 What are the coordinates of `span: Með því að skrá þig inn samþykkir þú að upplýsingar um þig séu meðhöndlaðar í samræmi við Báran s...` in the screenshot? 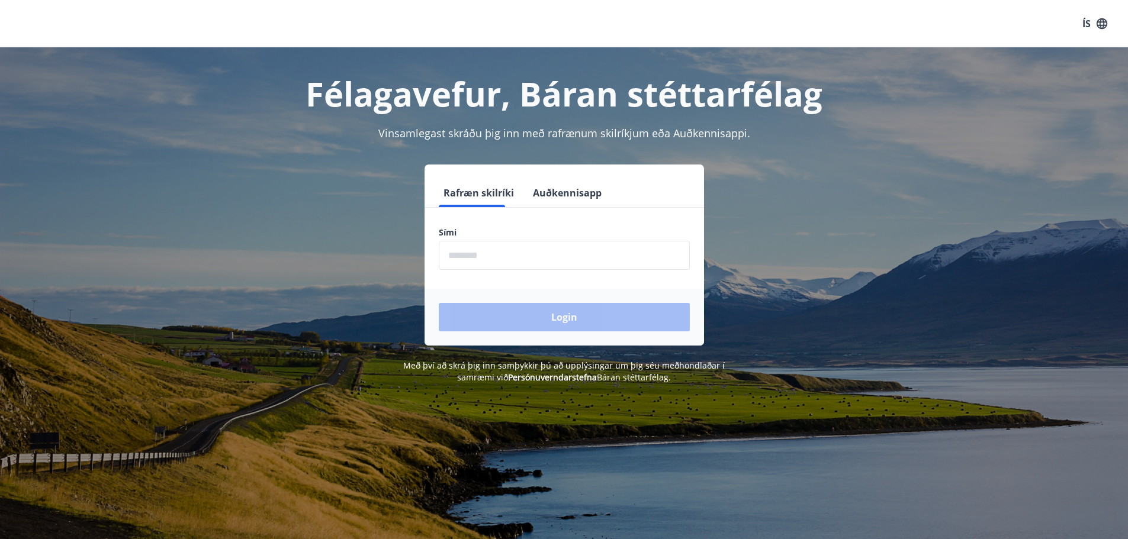 It's located at (564, 371).